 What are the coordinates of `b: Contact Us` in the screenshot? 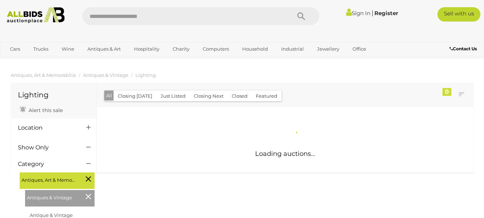 It's located at (464, 48).